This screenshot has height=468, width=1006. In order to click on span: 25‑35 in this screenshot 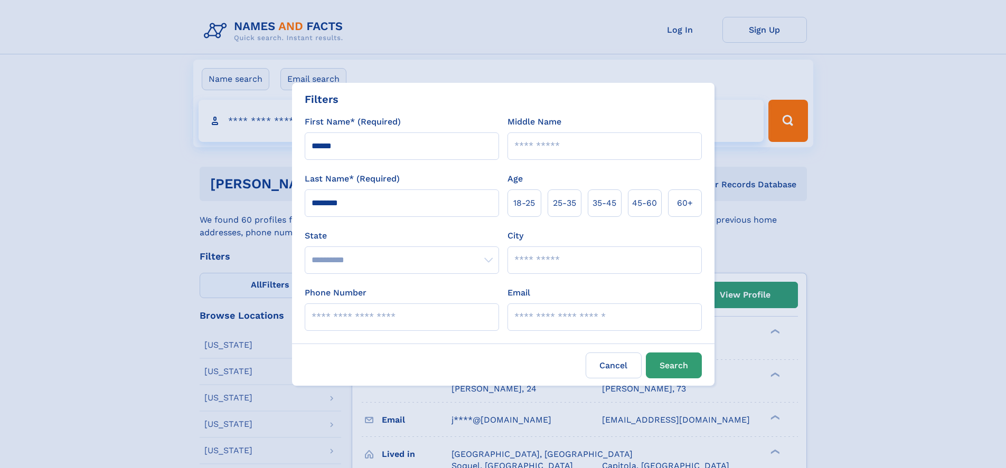, I will do `click(565, 203)`.